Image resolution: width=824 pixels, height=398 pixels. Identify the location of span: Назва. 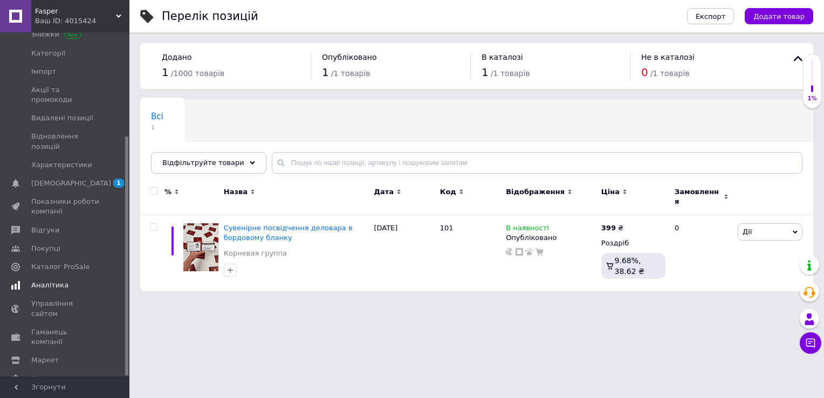
(236, 192).